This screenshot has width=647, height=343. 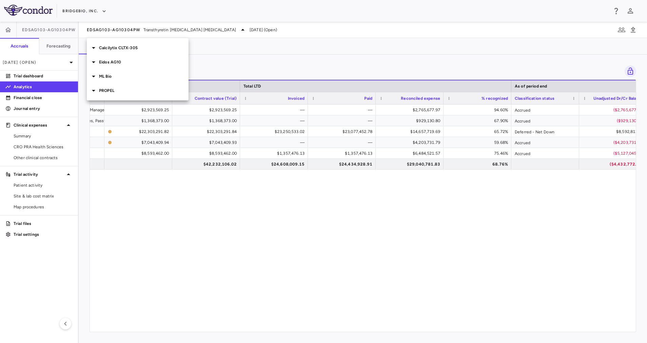 What do you see at coordinates (144, 76) in the screenshot?
I see `p: ML Bio` at bounding box center [144, 76].